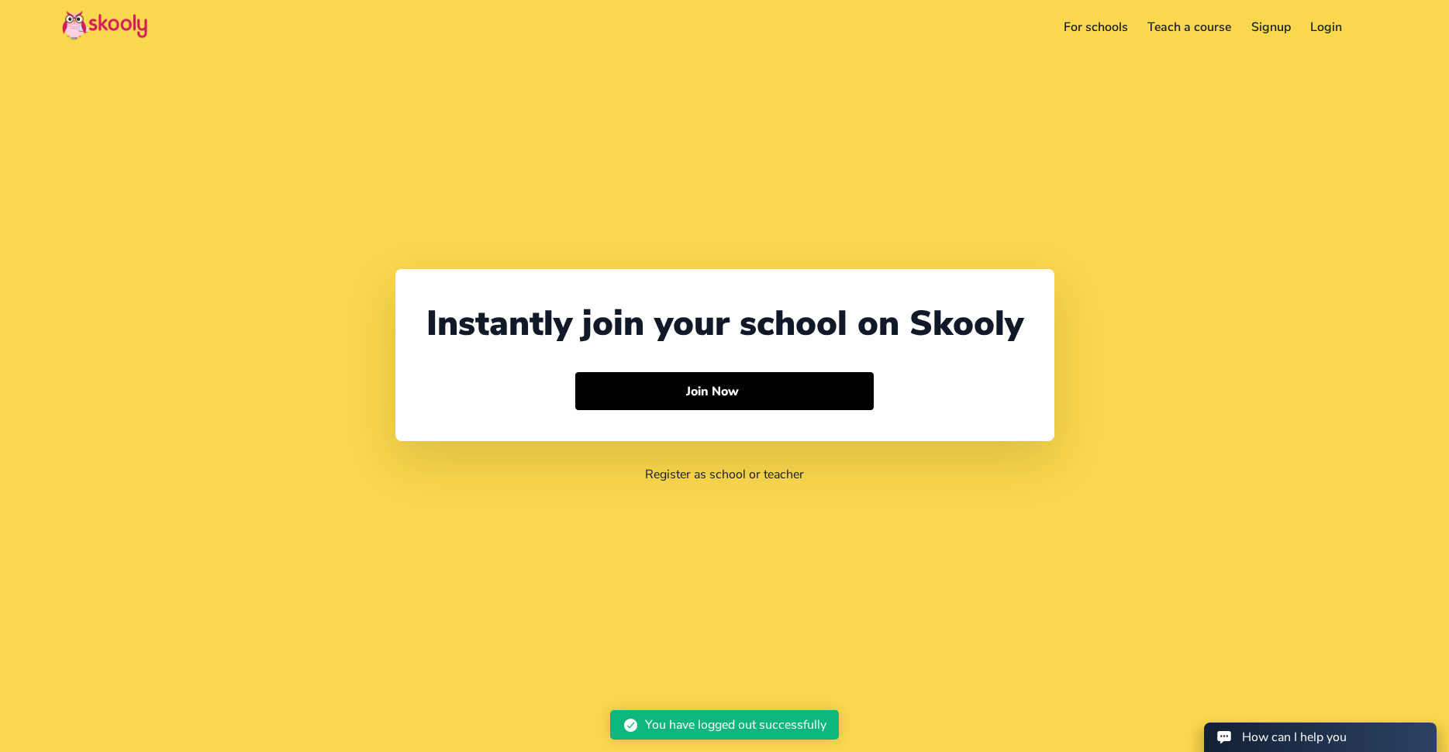 The image size is (1449, 752). Describe the element at coordinates (754, 391) in the screenshot. I see `ion-icon: arrow forward outline` at that location.